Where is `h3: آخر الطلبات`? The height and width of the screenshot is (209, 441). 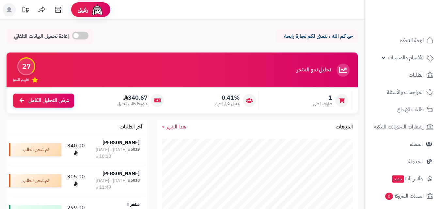 h3: آخر الطلبات is located at coordinates (131, 127).